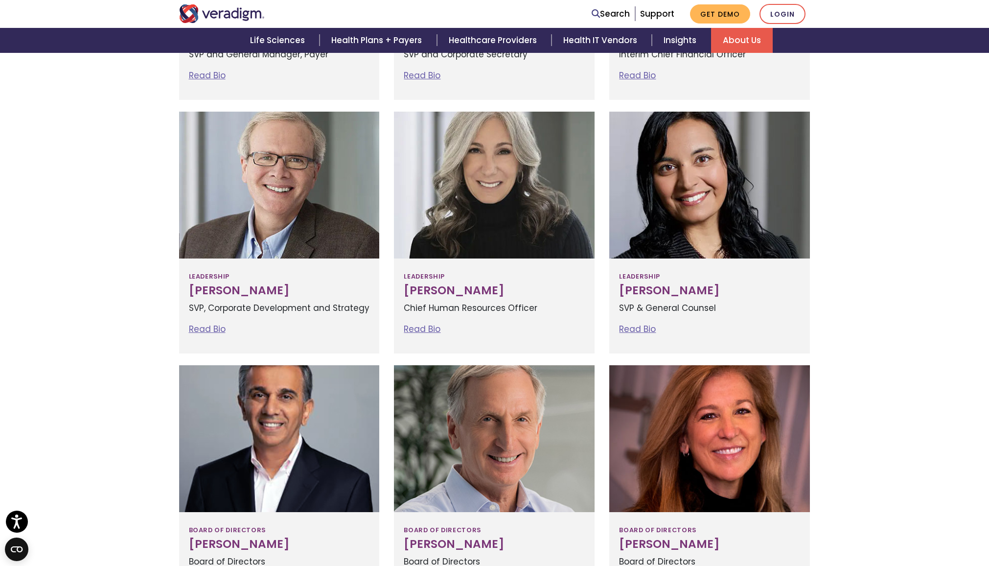 Image resolution: width=989 pixels, height=566 pixels. Describe the element at coordinates (709, 308) in the screenshot. I see `p: SVP & General Counsel` at that location.